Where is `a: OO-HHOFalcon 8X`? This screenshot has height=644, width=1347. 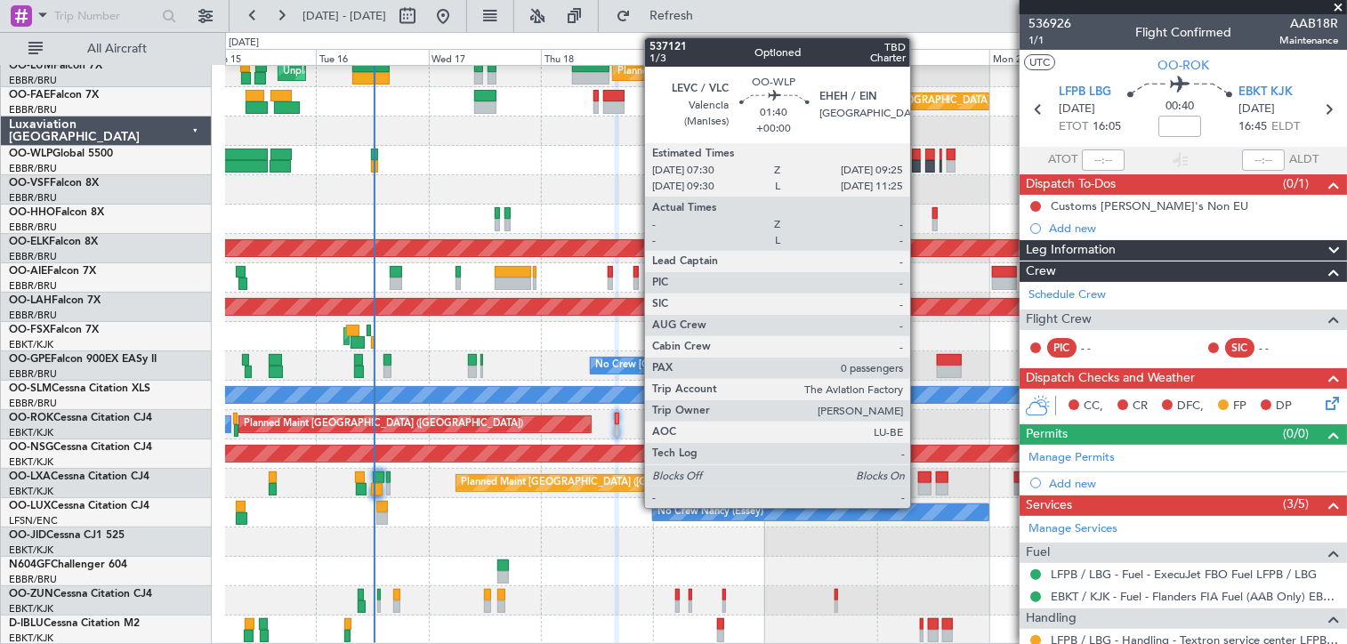
a: OO-HHOFalcon 8X is located at coordinates (56, 213).